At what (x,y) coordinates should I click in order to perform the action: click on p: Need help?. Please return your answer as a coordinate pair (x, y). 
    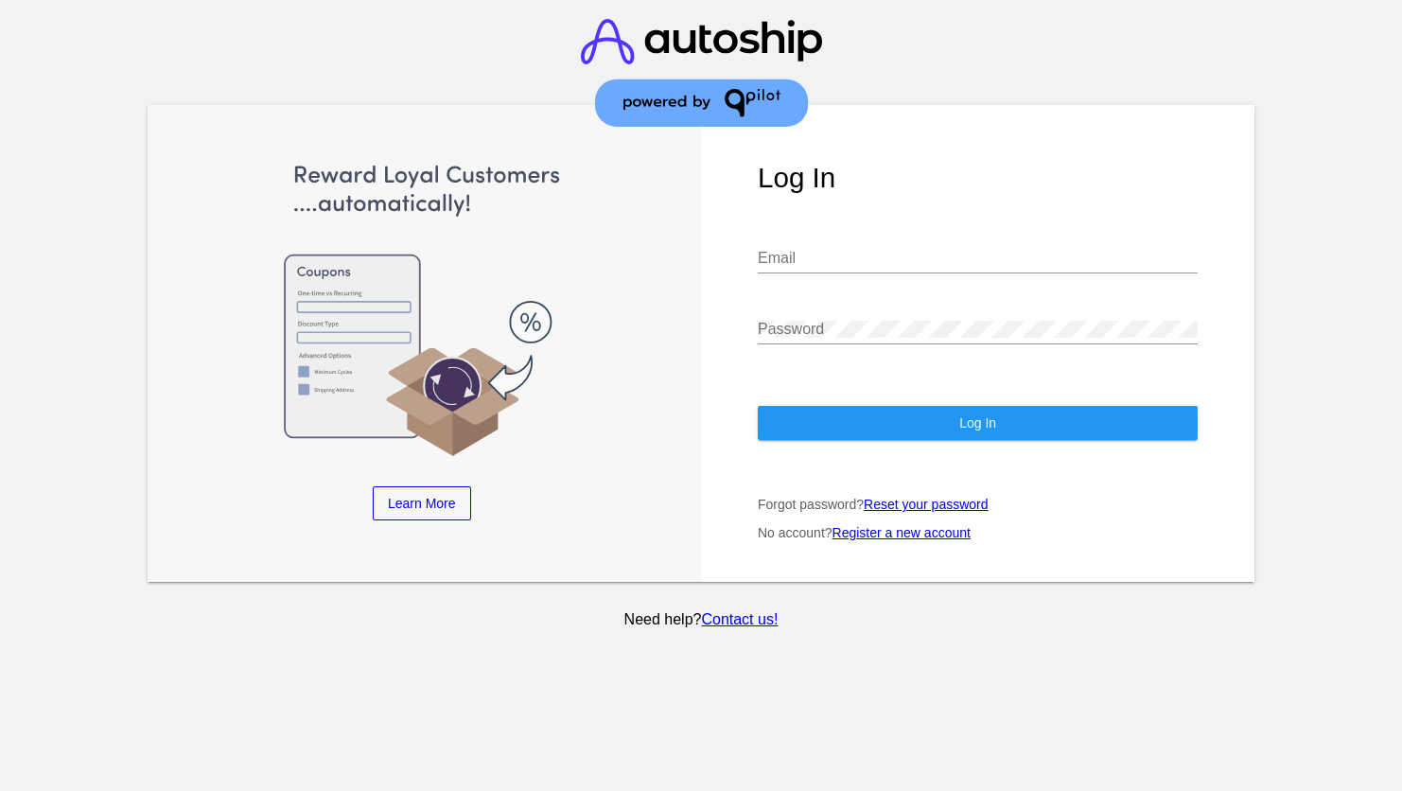
    Looking at the image, I should click on (701, 620).